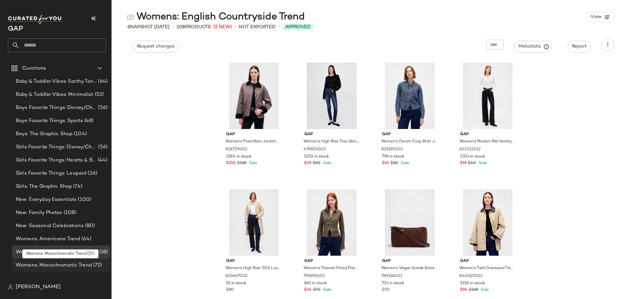  Describe the element at coordinates (49, 121) in the screenshot. I see `span: Boys Favorite Things: Sports` at that location.